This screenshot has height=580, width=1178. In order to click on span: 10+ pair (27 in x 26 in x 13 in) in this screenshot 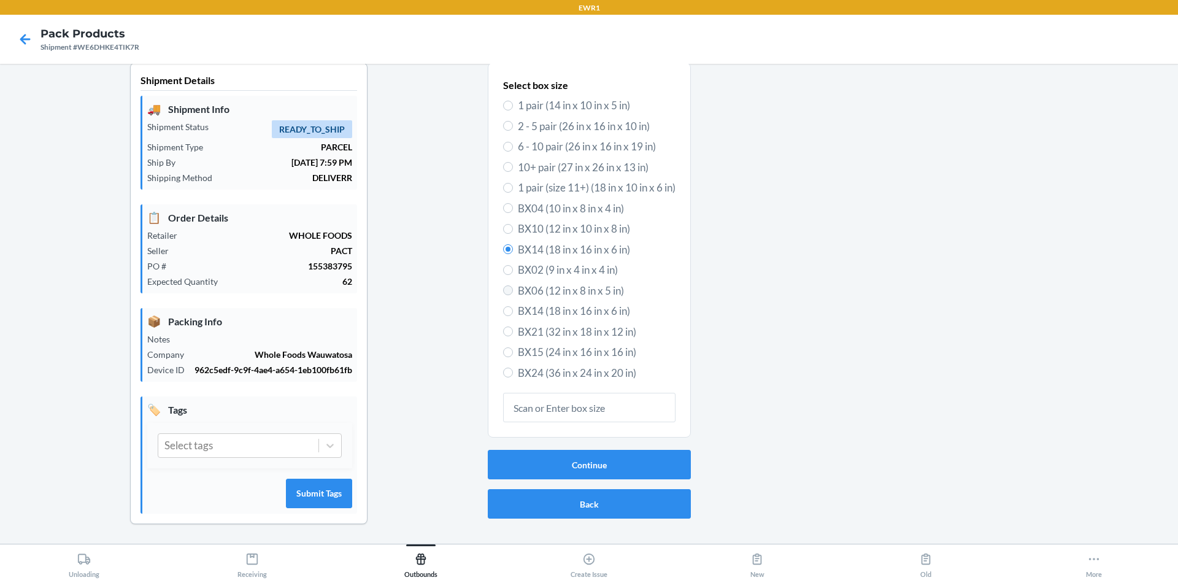, I will do `click(596, 168)`.